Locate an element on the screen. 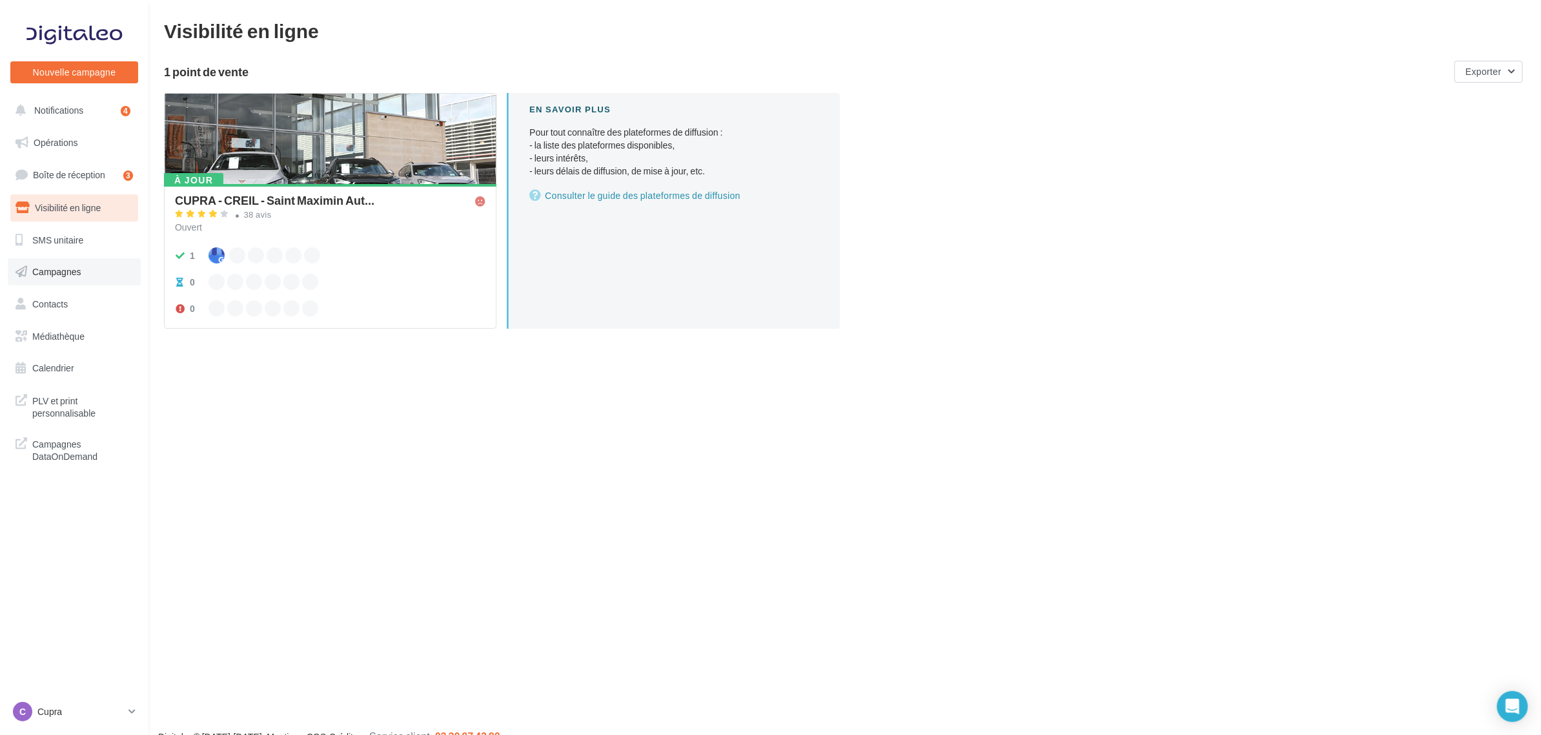  button: Exporter is located at coordinates (1489, 72).